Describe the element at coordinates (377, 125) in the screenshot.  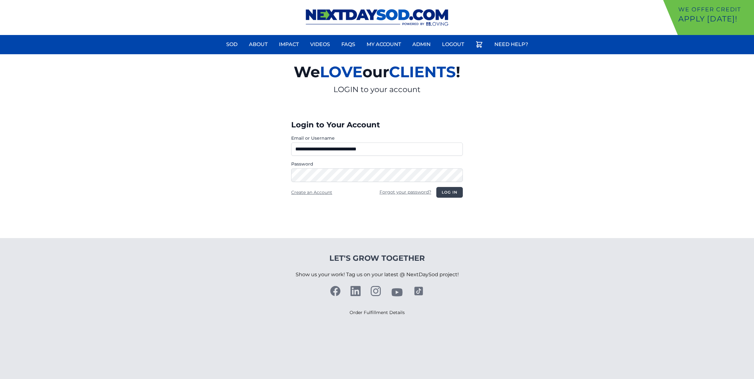
I see `h3: Login to Your Account` at that location.